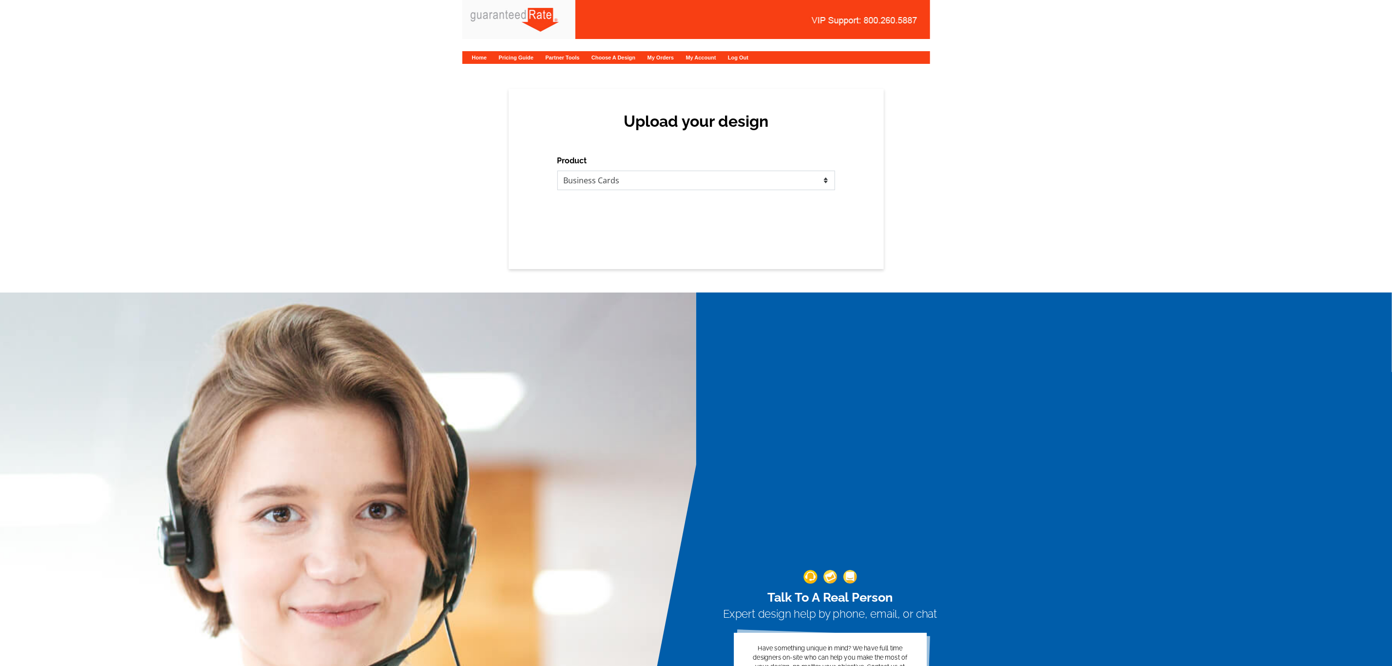 This screenshot has width=1392, height=666. What do you see at coordinates (830, 576) in the screenshot?
I see `img: support-img-2.png` at bounding box center [830, 576].